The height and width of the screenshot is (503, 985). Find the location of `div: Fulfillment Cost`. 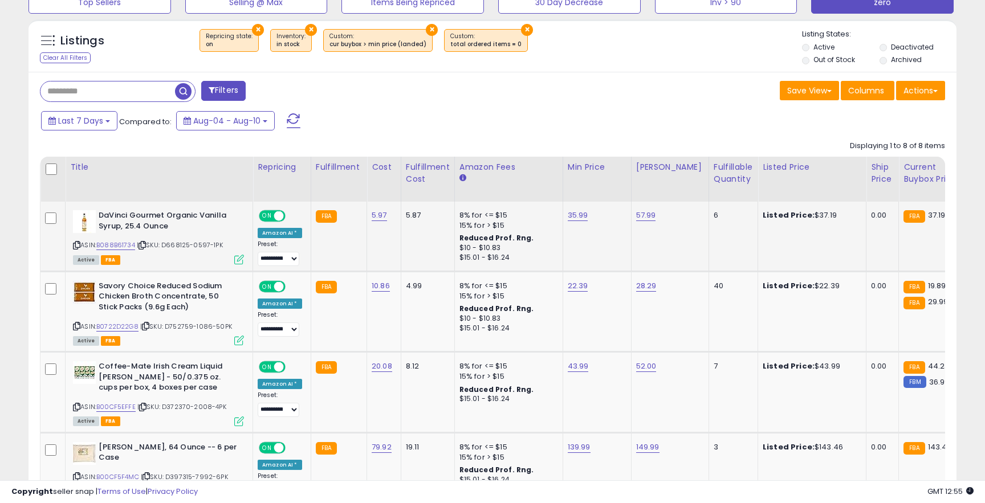

div: Fulfillment Cost is located at coordinates (427, 173).